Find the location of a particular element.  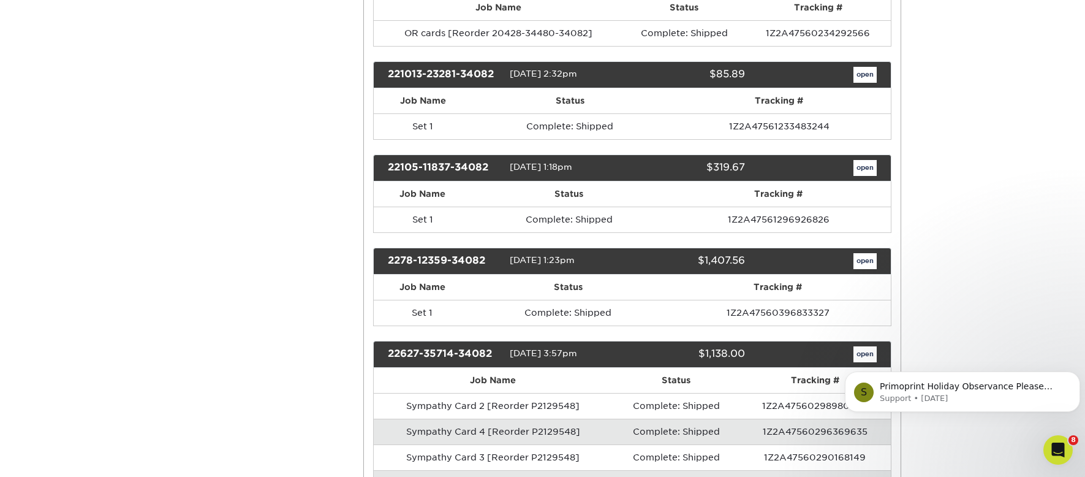

div: $319.67 is located at coordinates (689, 168).